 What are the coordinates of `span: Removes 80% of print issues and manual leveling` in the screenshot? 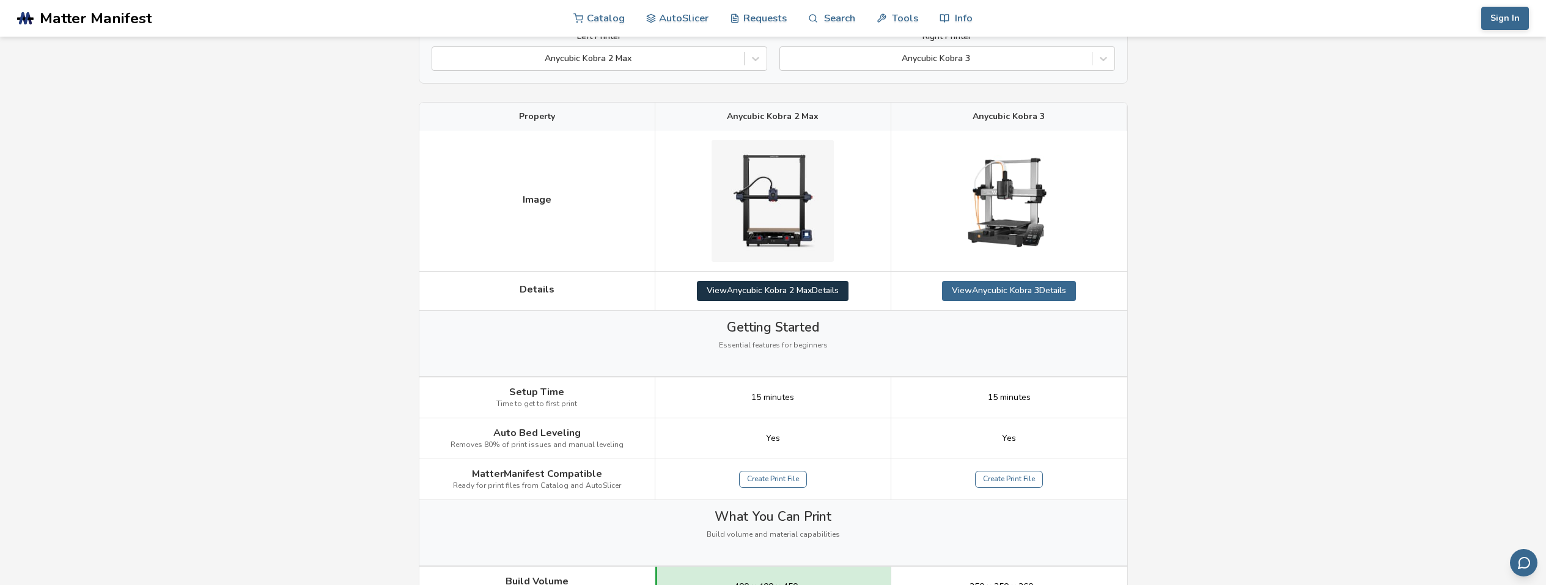 It's located at (537, 446).